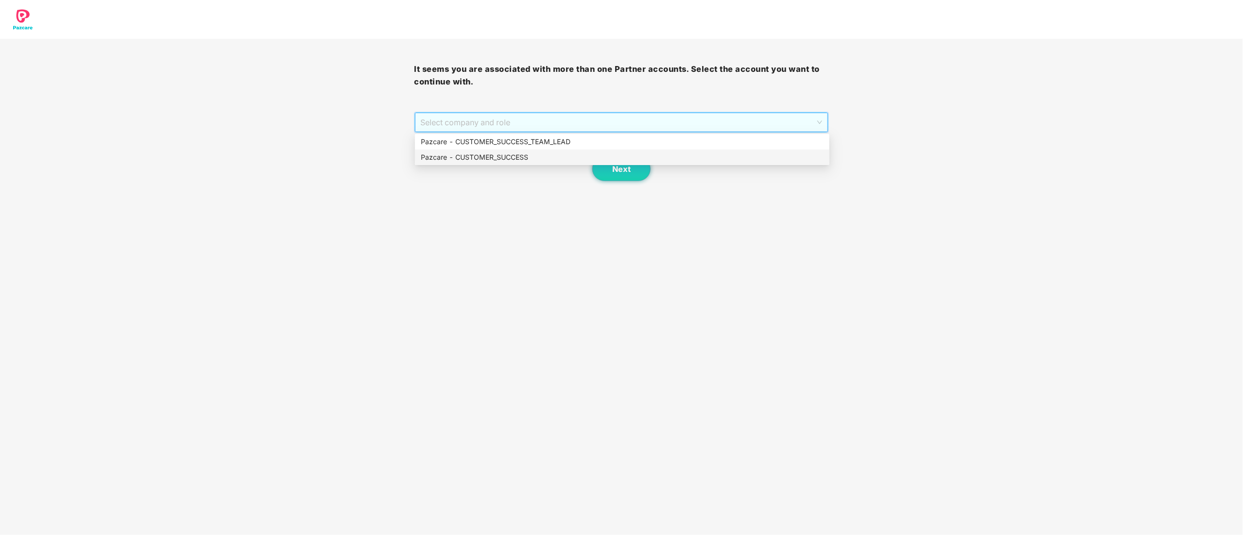 Image resolution: width=1243 pixels, height=535 pixels. What do you see at coordinates (621, 169) in the screenshot?
I see `span: Next` at bounding box center [621, 169].